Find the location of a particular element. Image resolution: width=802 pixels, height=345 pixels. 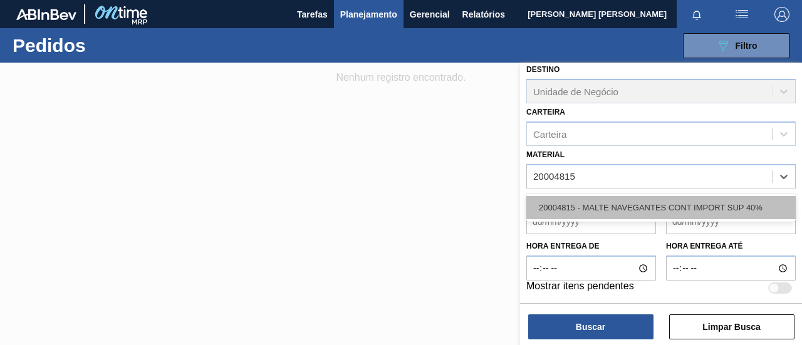

label: Hora entrega de is located at coordinates (591, 246).